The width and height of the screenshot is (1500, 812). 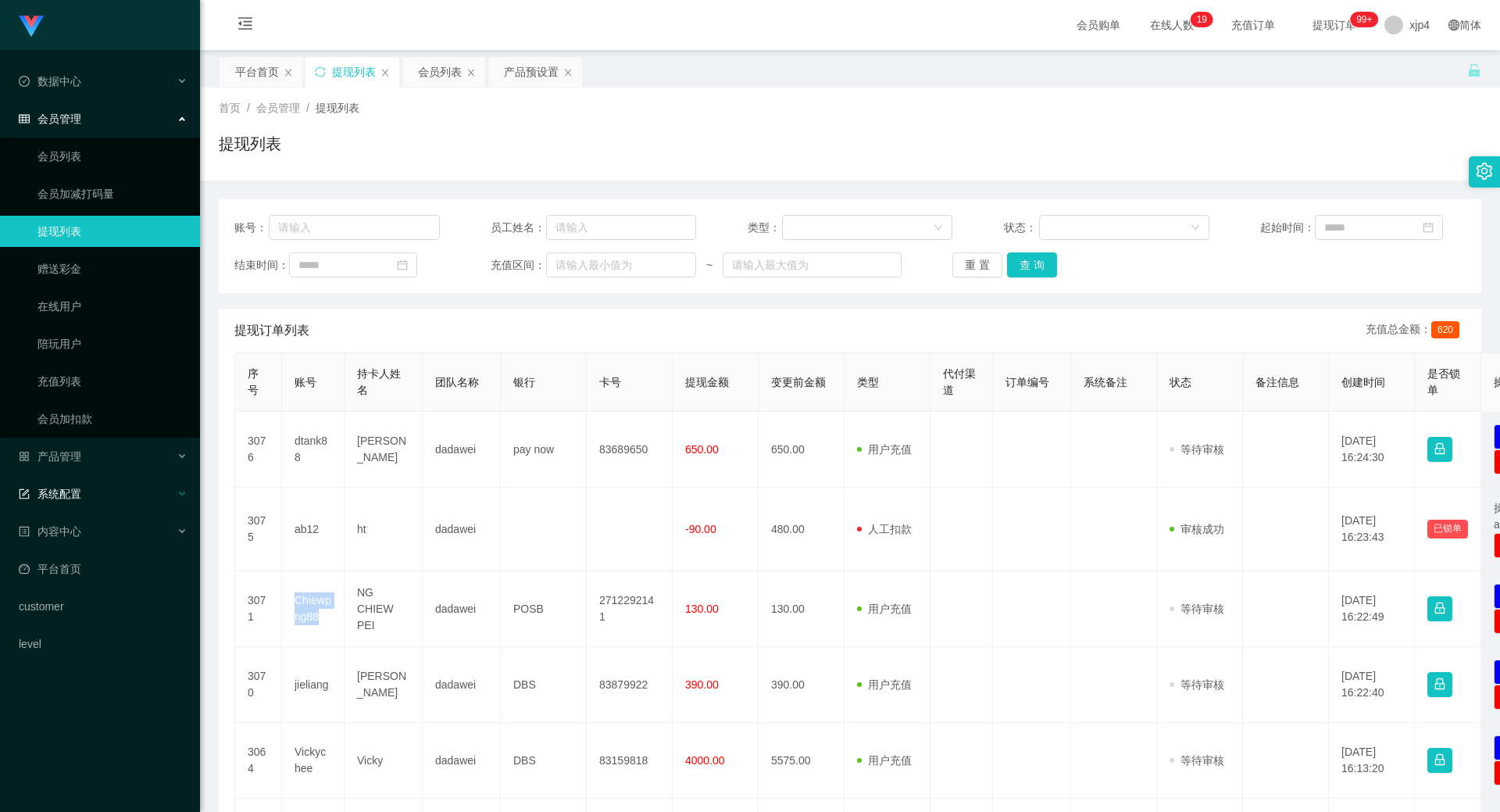 What do you see at coordinates (320, 72) in the screenshot?
I see `i: 图标: sync` at bounding box center [320, 72].